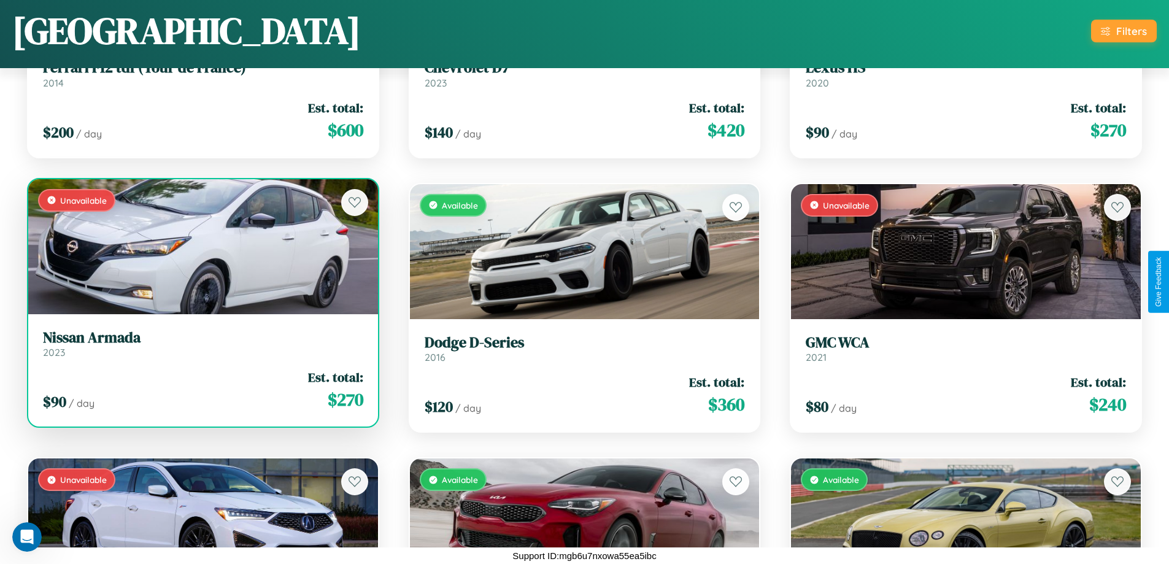  I want to click on span: 2021, so click(816, 357).